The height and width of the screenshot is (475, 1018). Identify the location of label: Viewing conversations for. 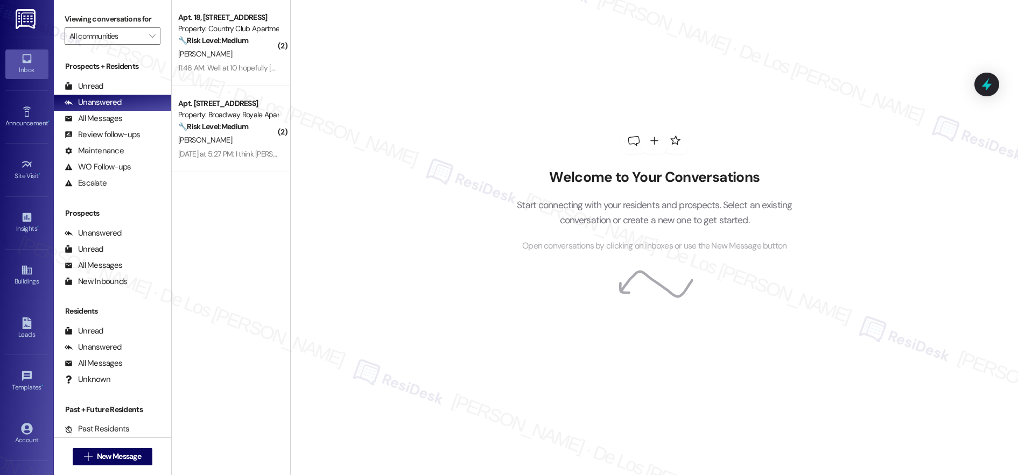
(113, 19).